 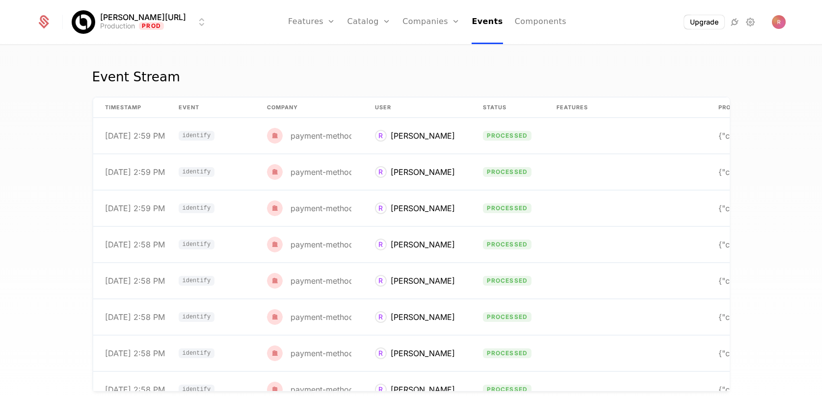 What do you see at coordinates (704, 22) in the screenshot?
I see `button: Upgrade` at bounding box center [704, 22].